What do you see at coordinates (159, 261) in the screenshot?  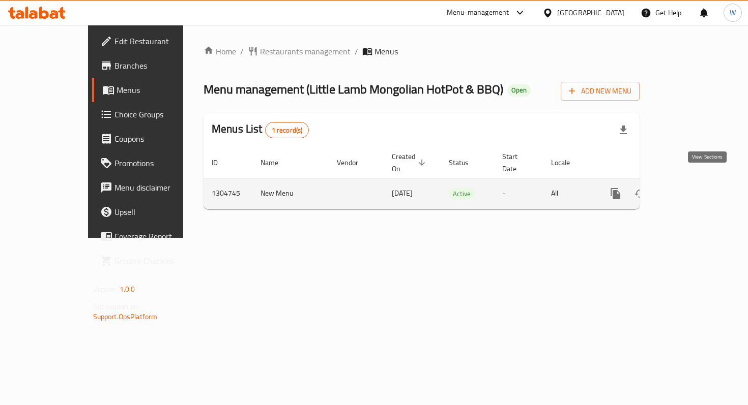 I see `span: Grocery Checklist` at bounding box center [159, 261].